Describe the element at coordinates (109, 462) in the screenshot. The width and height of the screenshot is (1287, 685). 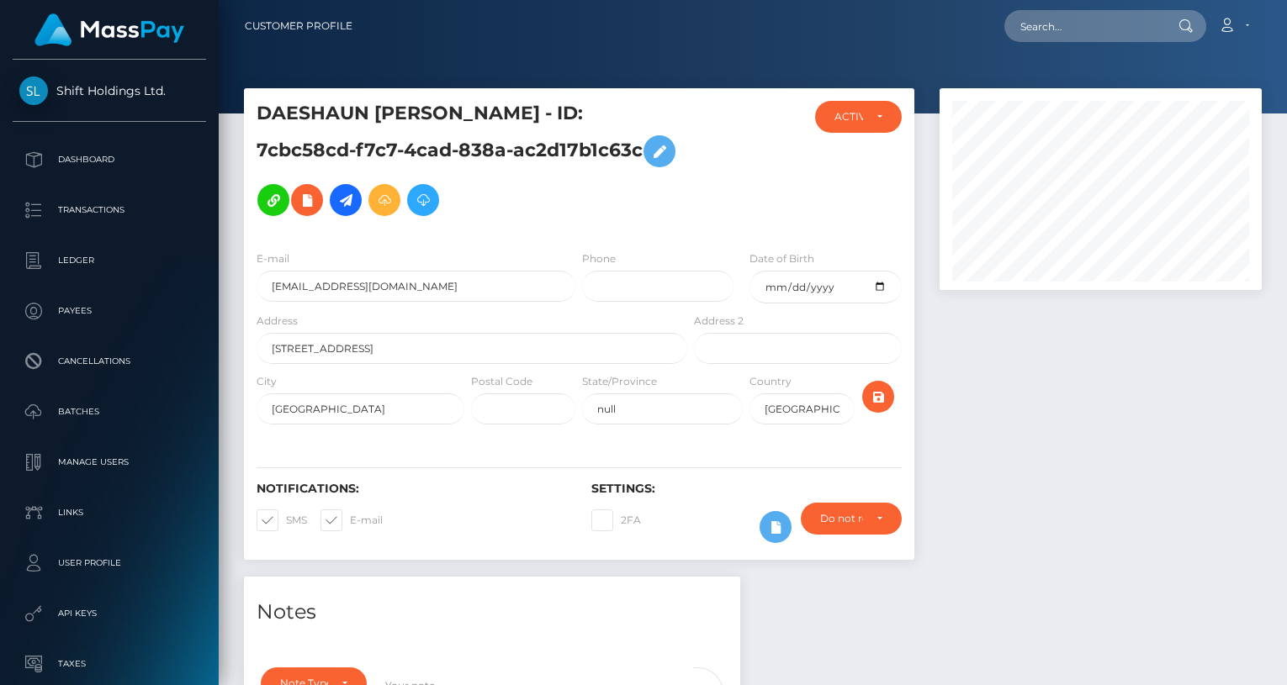
I see `a: Manage Users` at that location.